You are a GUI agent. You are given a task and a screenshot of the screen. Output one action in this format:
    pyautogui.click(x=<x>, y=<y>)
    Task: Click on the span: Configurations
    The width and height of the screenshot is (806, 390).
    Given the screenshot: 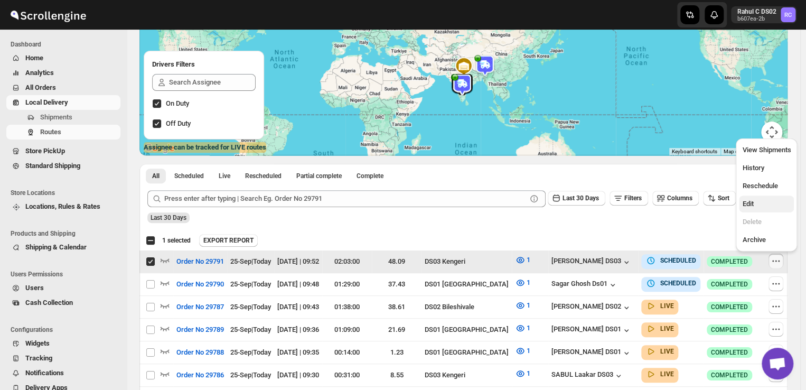 What is the action you would take?
    pyautogui.click(x=66, y=330)
    